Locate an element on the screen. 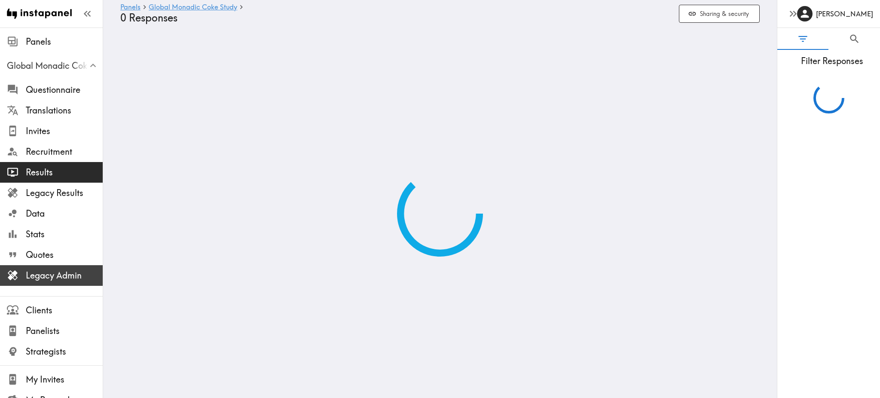 This screenshot has height=398, width=880. div: Global Monadic Coke Study is located at coordinates (55, 66).